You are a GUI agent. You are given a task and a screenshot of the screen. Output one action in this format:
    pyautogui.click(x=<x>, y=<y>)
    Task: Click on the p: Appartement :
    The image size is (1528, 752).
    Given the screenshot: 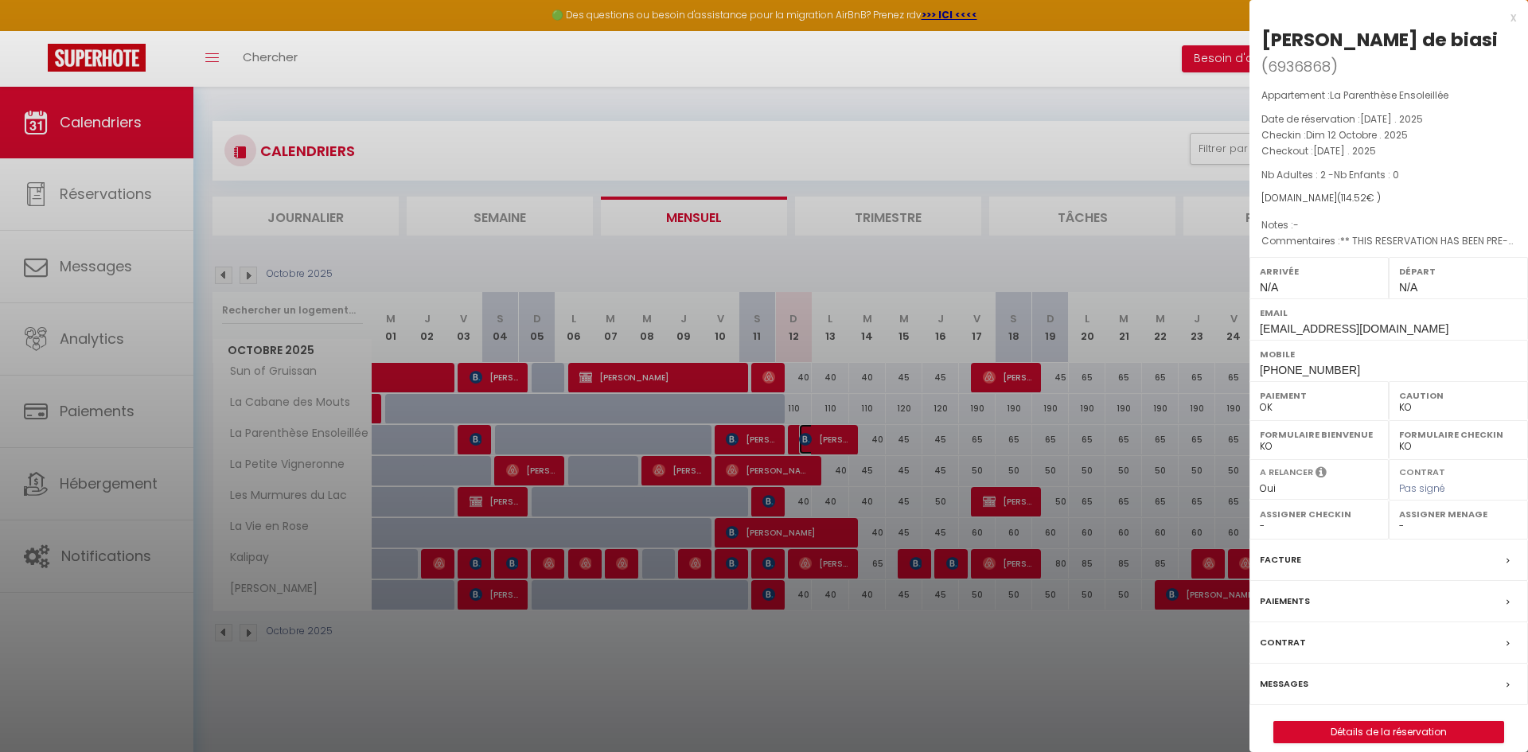 What is the action you would take?
    pyautogui.click(x=1389, y=96)
    